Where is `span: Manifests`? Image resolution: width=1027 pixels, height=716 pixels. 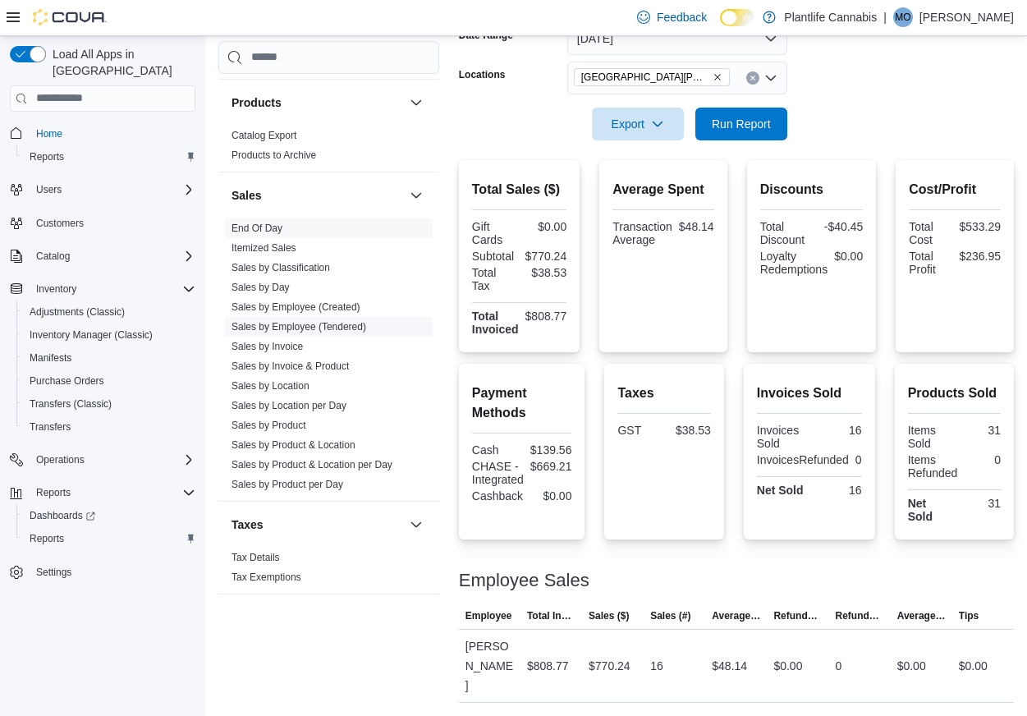
span: Manifests is located at coordinates (109, 358).